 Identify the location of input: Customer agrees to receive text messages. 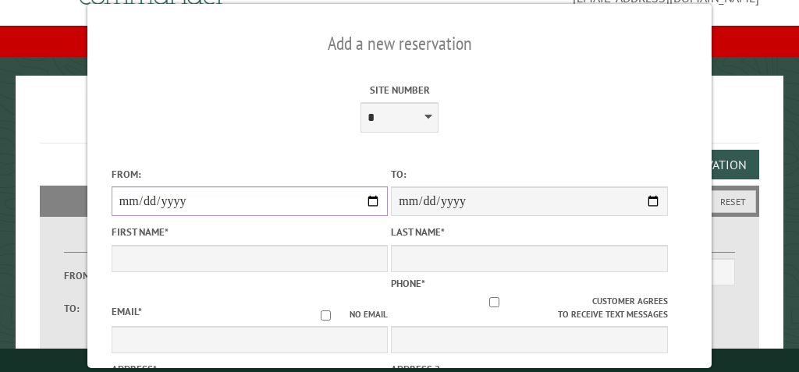
(494, 302).